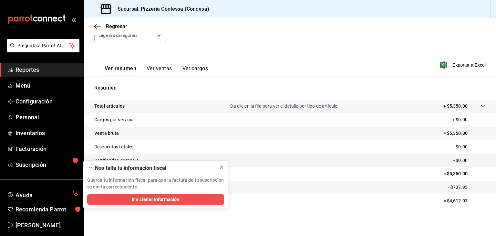 Image resolution: width=496 pixels, height=236 pixels. What do you see at coordinates (161, 9) in the screenshot?
I see `h3: Sucursal: Pizzeria Contessa (Condesa)` at bounding box center [161, 9].